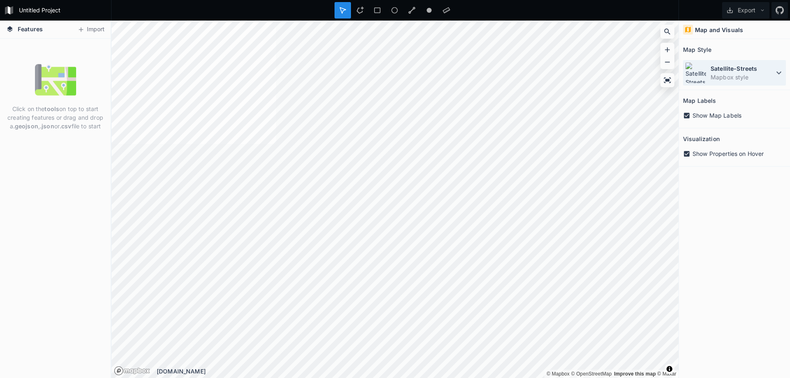  What do you see at coordinates (65, 126) in the screenshot?
I see `strong: .csv` at bounding box center [65, 126].